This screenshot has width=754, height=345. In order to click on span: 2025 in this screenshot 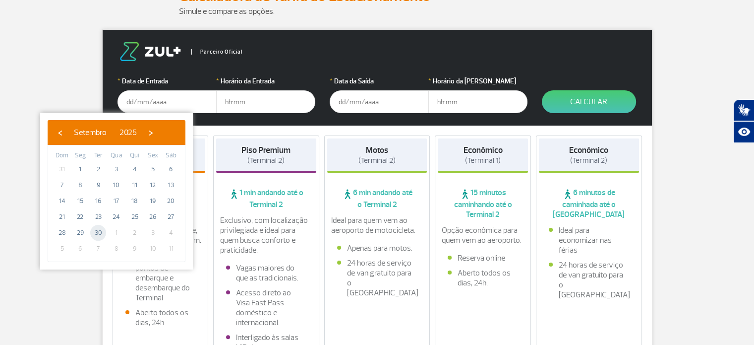, I will do `click(128, 132)`.